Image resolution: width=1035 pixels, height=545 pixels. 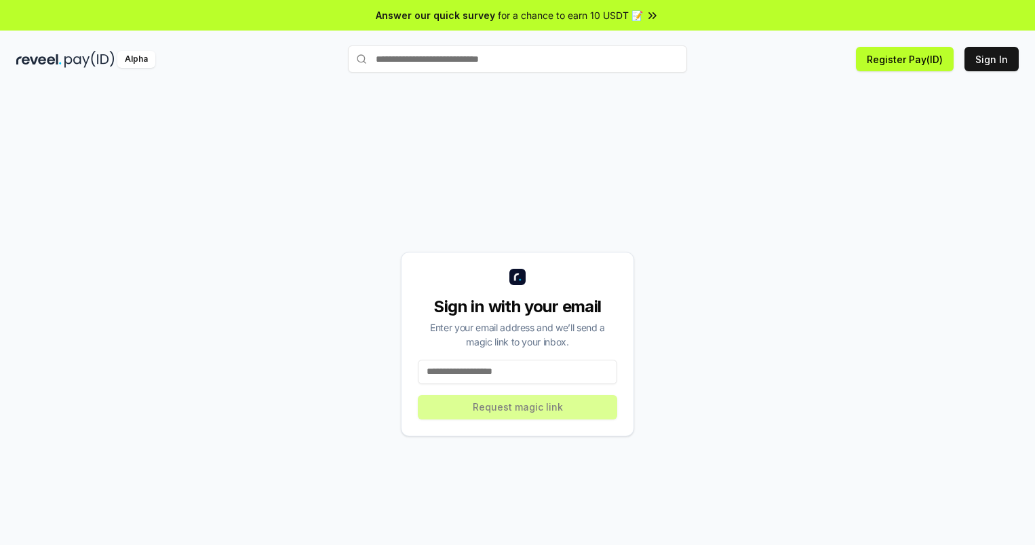 What do you see at coordinates (571, 15) in the screenshot?
I see `span: for a chance to earn 10 USDT 📝` at bounding box center [571, 15].